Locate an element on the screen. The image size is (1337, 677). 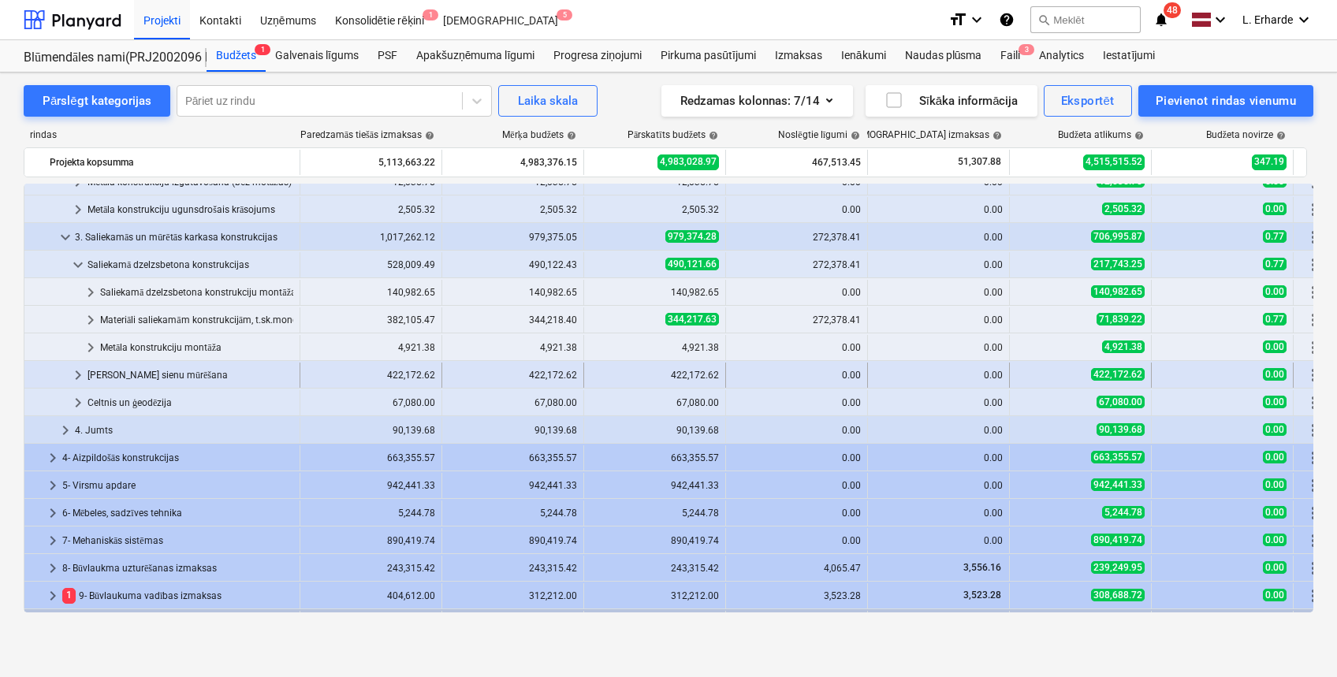
div: 272,378.41 is located at coordinates (796, 265).